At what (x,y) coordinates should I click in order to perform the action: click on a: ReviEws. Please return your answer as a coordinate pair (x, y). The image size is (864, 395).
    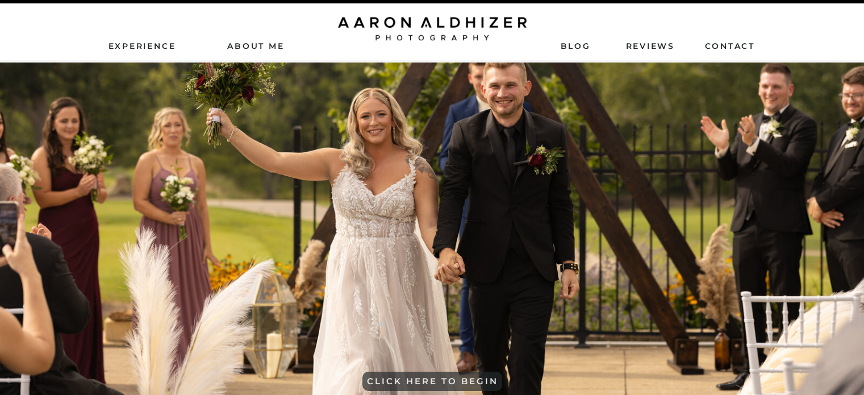
    Looking at the image, I should click on (651, 45).